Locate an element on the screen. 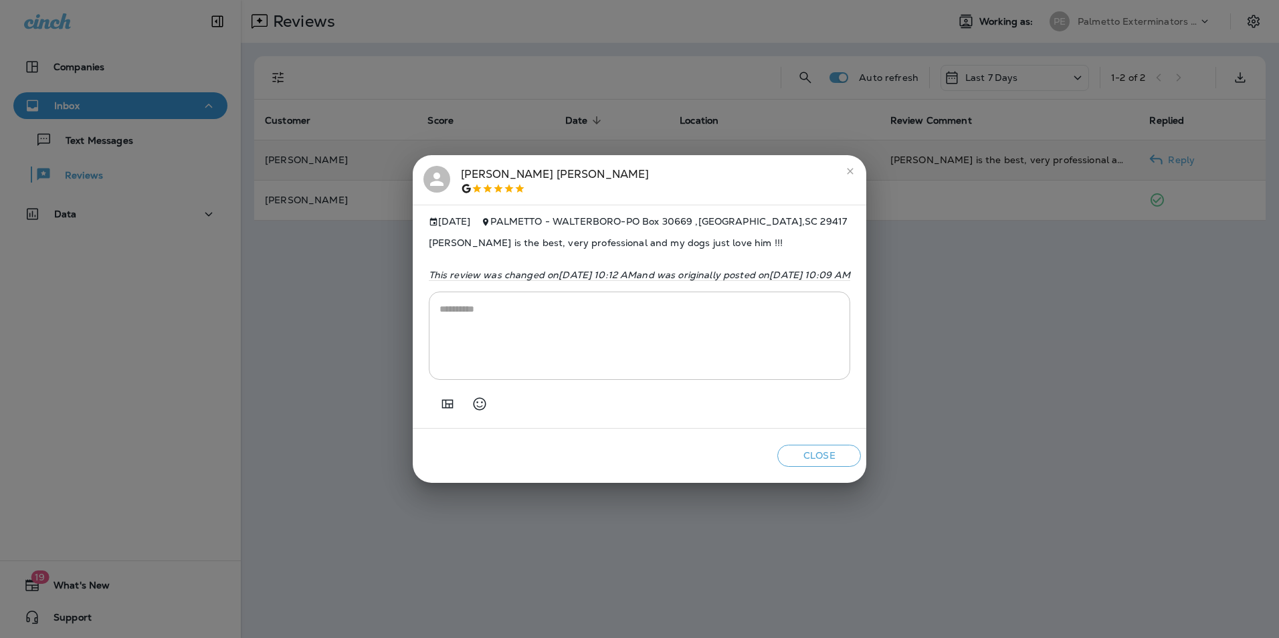  button: Add in a premade template is located at coordinates (448, 404).